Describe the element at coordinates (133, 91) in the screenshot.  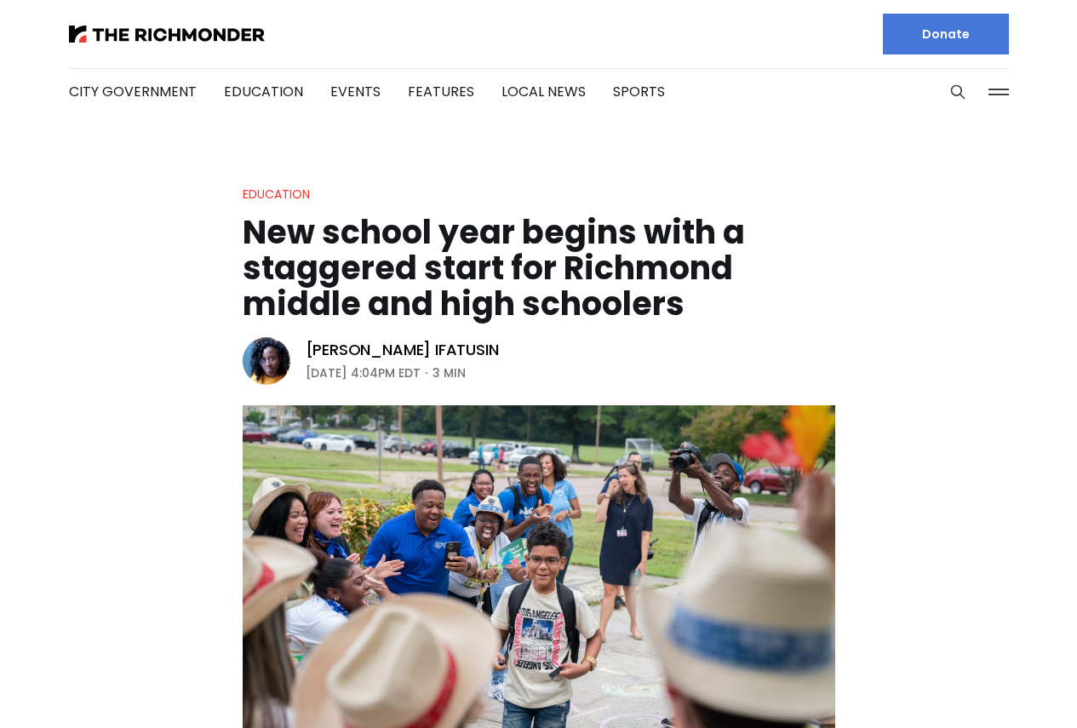
I see `a: City Government` at that location.